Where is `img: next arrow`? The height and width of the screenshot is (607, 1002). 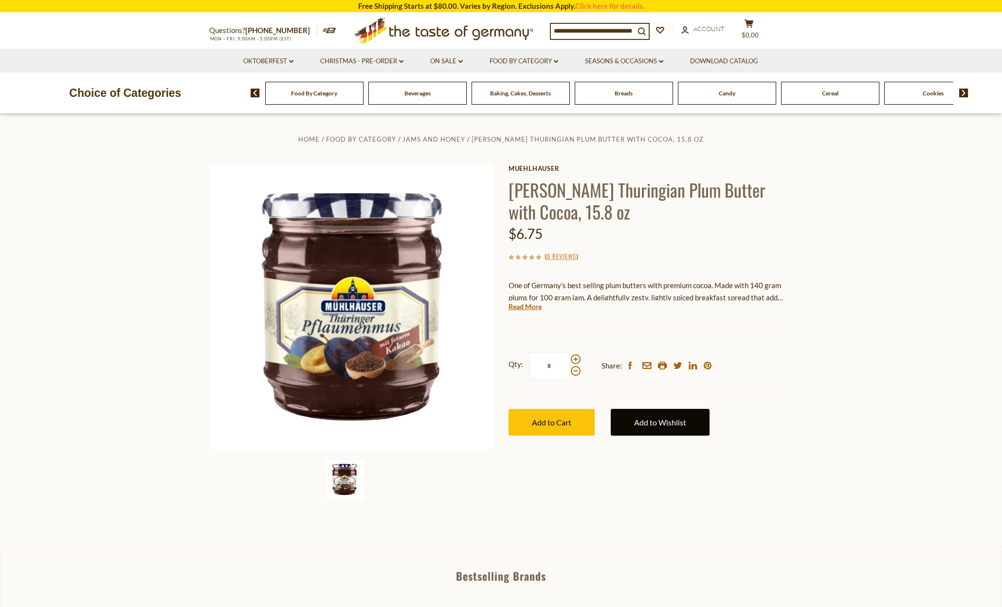
img: next arrow is located at coordinates (963, 93).